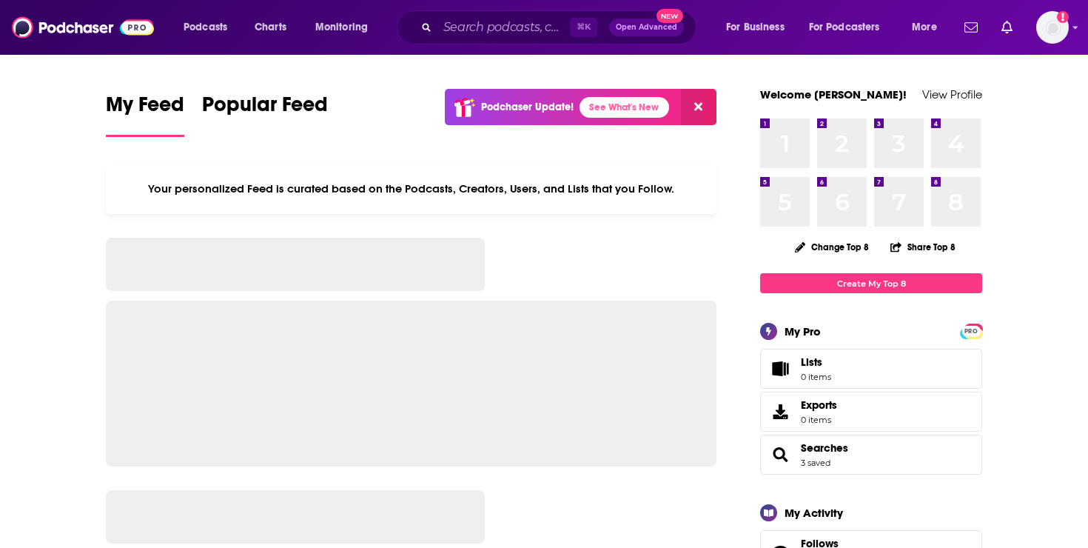  I want to click on span: Monitoring, so click(341, 27).